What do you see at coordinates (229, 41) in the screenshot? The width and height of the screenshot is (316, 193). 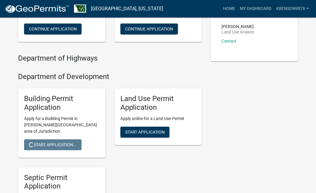 I see `a: Contact` at bounding box center [229, 41].